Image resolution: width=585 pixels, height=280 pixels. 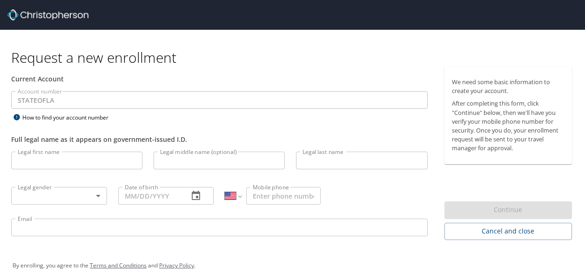 I want to click on div: By enrolling, you agree to the and ., so click(x=292, y=266).